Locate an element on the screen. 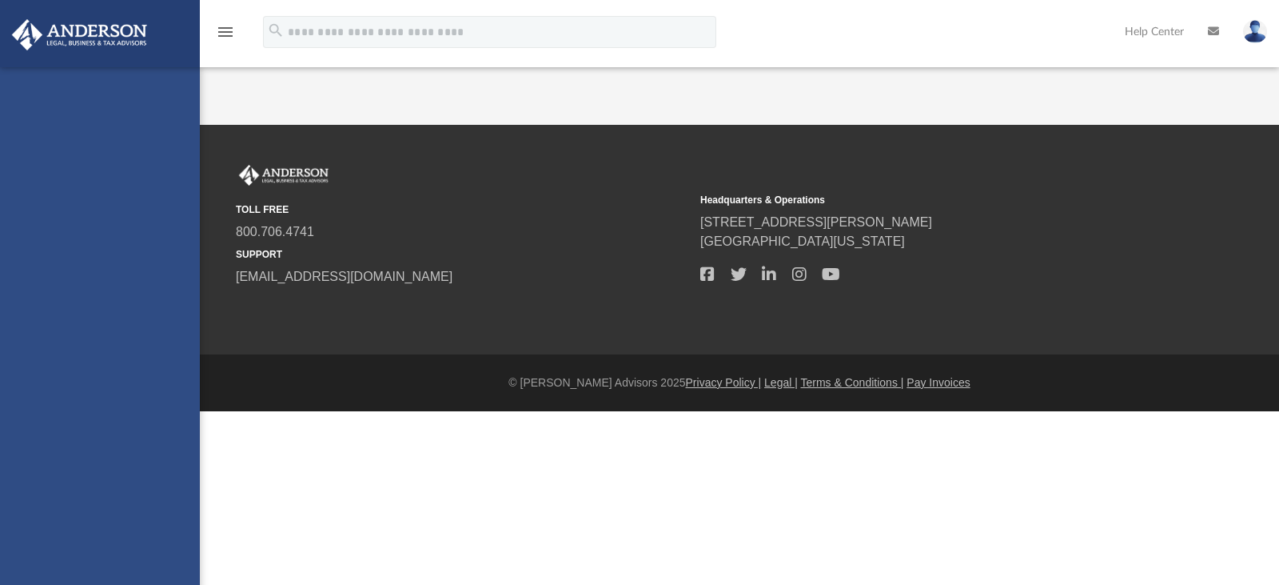 The width and height of the screenshot is (1279, 585). small: TOLL FREE is located at coordinates (462, 210).